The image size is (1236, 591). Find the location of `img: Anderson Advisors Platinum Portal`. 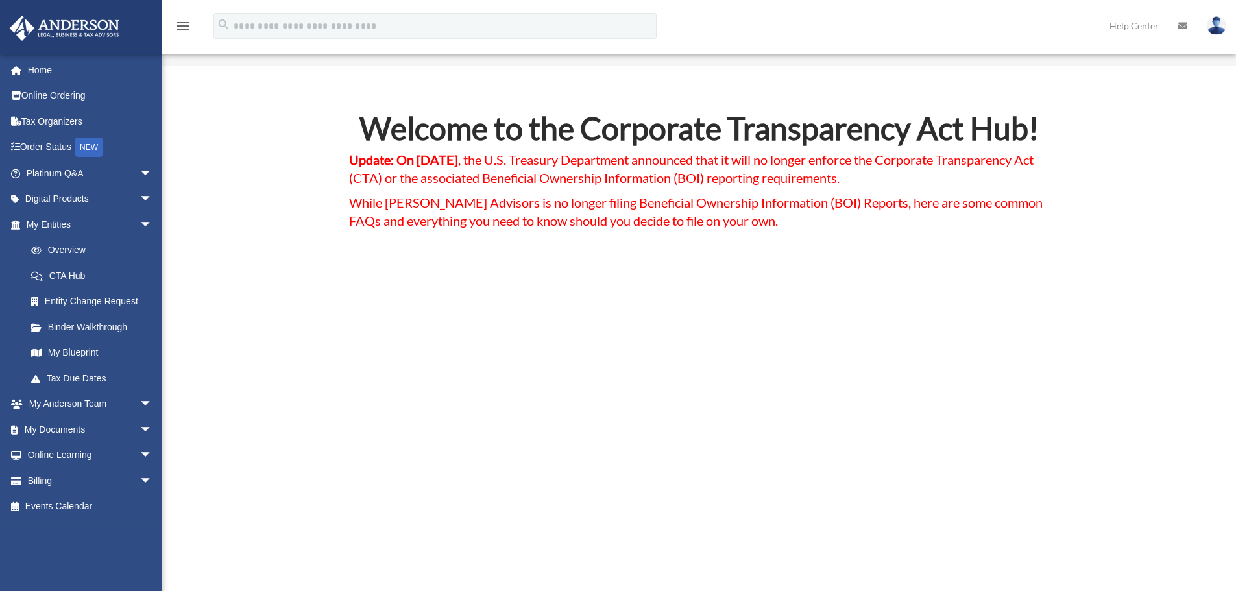

img: Anderson Advisors Platinum Portal is located at coordinates (64, 28).